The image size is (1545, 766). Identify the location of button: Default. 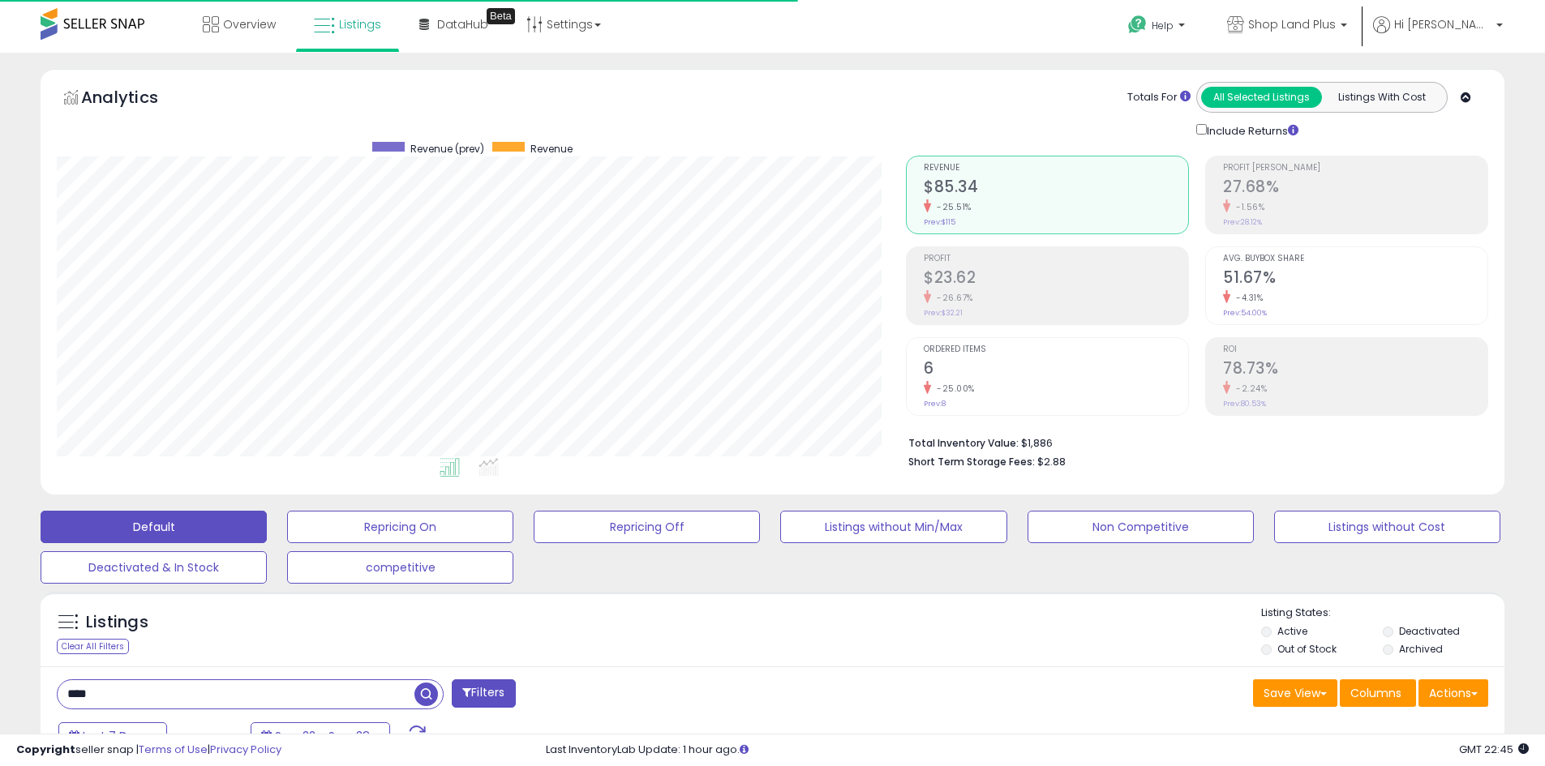
(153, 527).